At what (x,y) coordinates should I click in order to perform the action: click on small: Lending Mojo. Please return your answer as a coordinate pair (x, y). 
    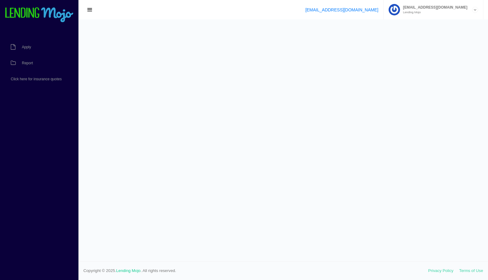
    Looking at the image, I should click on (434, 12).